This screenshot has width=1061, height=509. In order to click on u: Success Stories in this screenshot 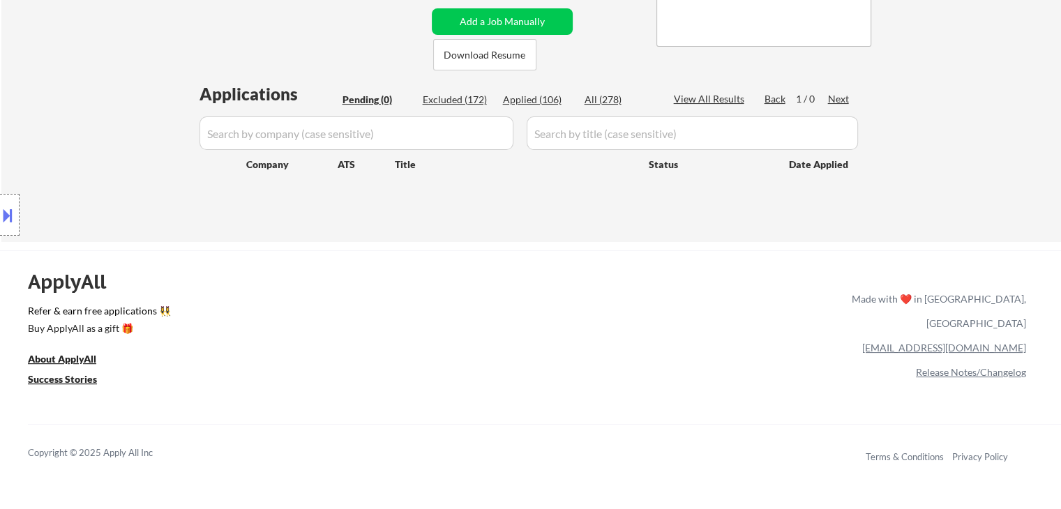, I will do `click(62, 379)`.